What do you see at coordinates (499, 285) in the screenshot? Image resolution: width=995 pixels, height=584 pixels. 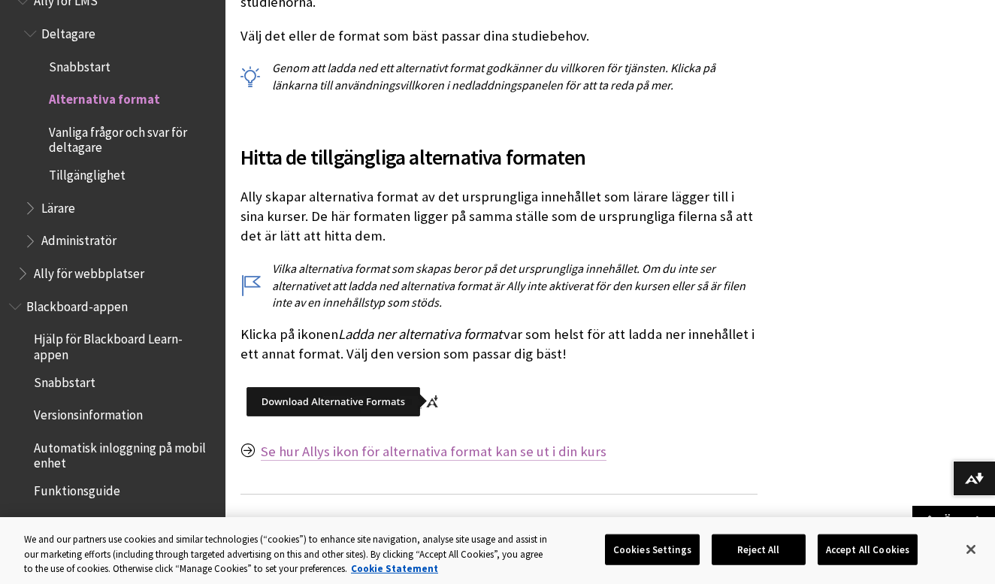 I see `p: Vilka alternativa format som skapas beror på det ursprungliga innehållet. Om du inte ser alternat...` at bounding box center [499, 285].